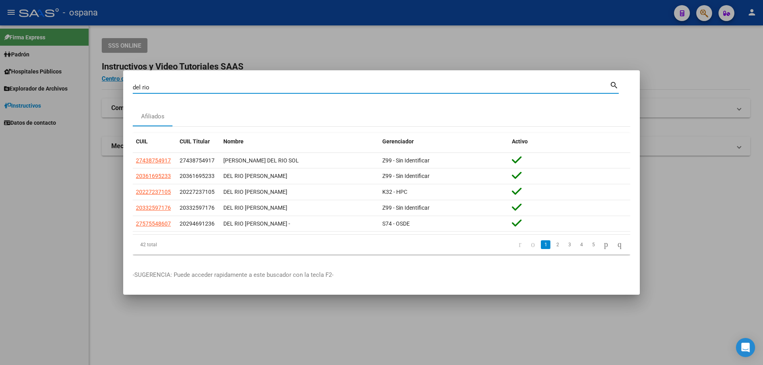 The image size is (763, 365). Describe the element at coordinates (570, 245) in the screenshot. I see `li: page 3` at that location.